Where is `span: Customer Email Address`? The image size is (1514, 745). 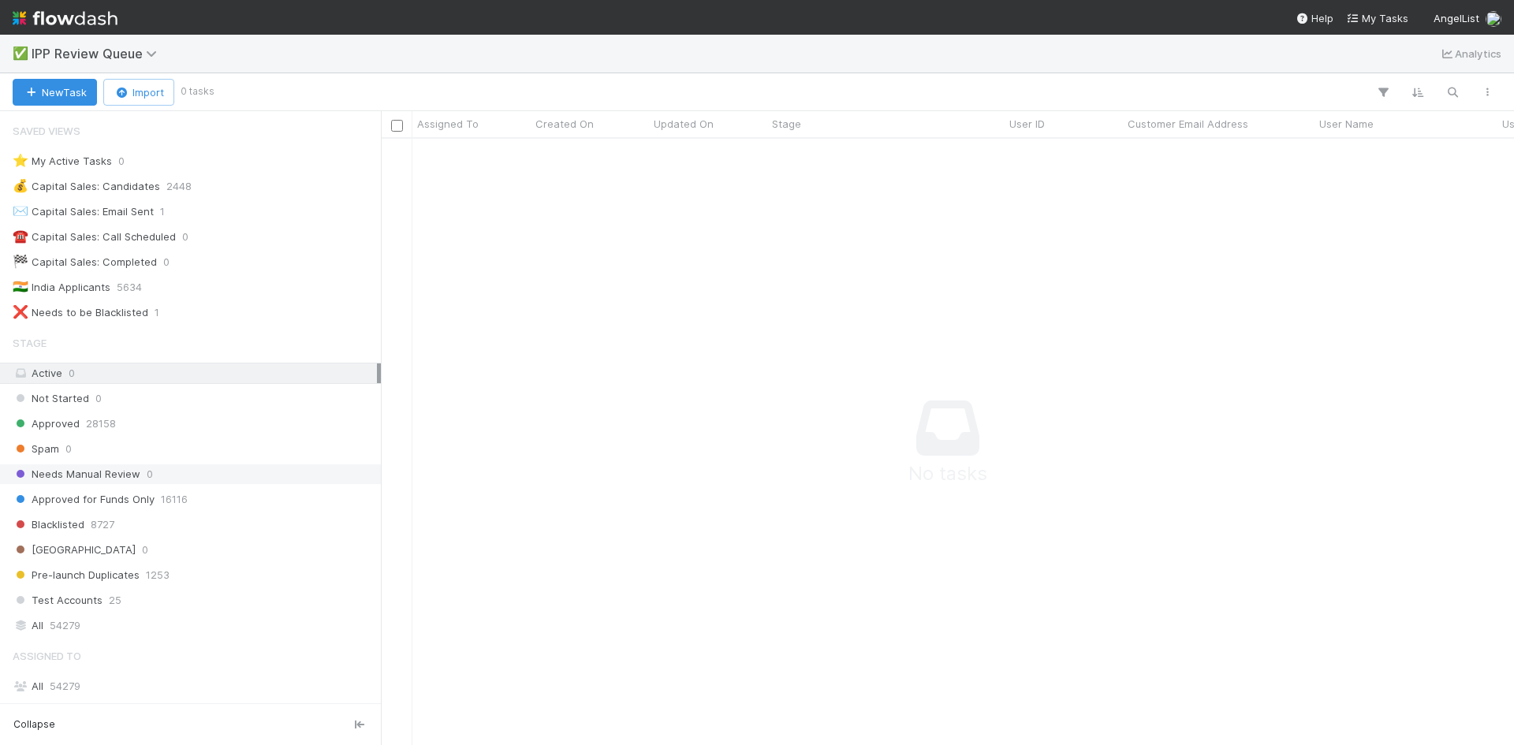 span: Customer Email Address is located at coordinates (1187, 124).